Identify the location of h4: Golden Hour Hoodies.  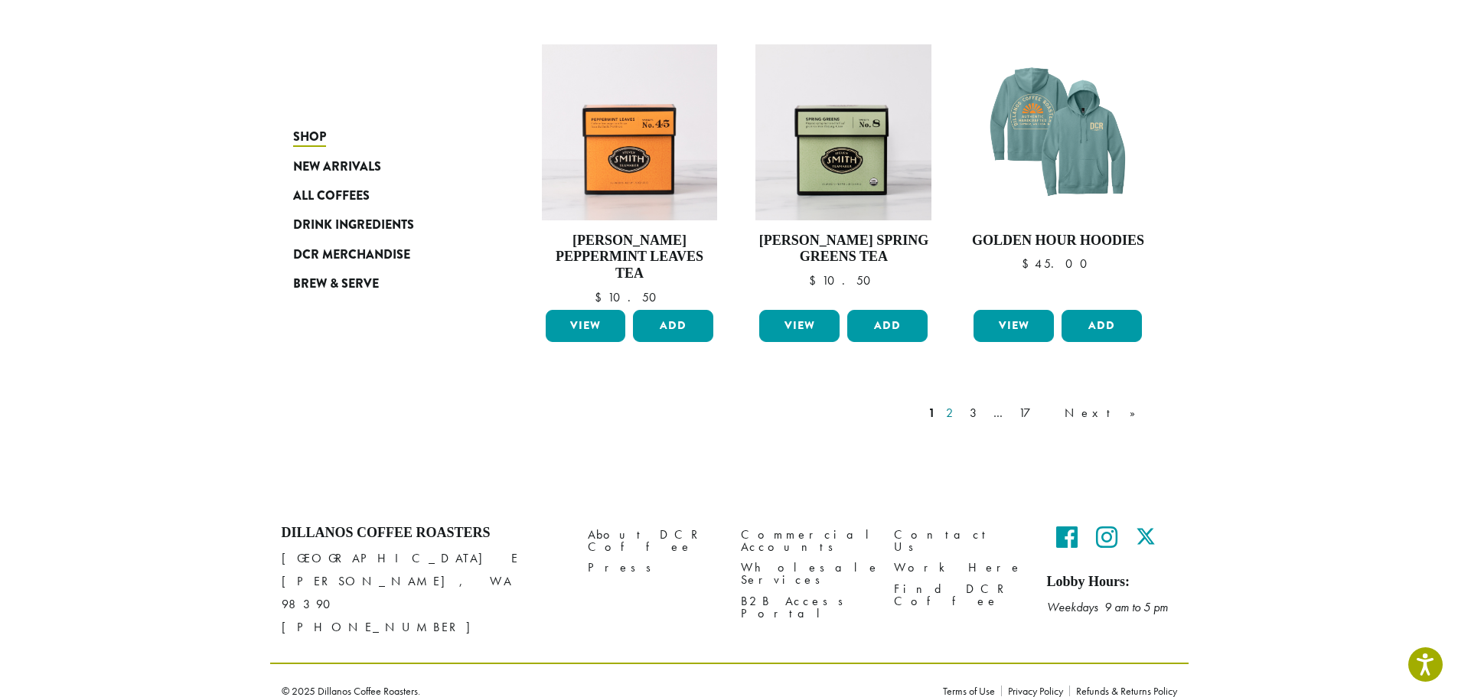
(1057, 241).